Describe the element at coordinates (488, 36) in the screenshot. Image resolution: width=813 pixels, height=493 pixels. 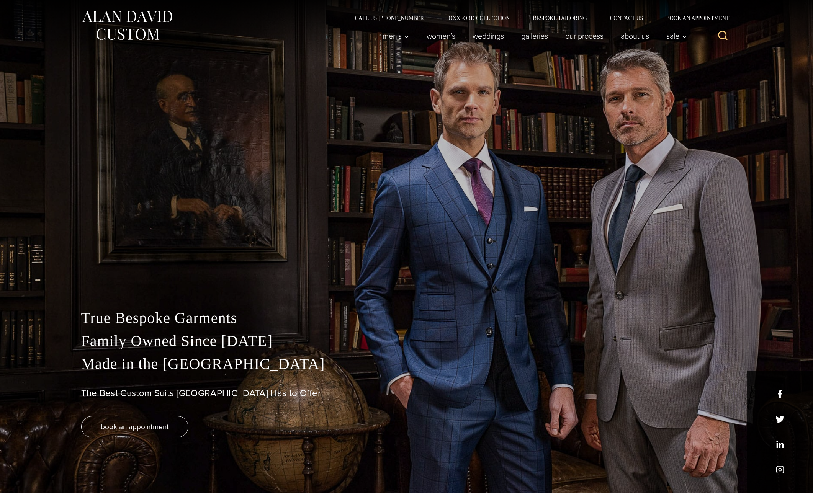
I see `a: weddings` at that location.